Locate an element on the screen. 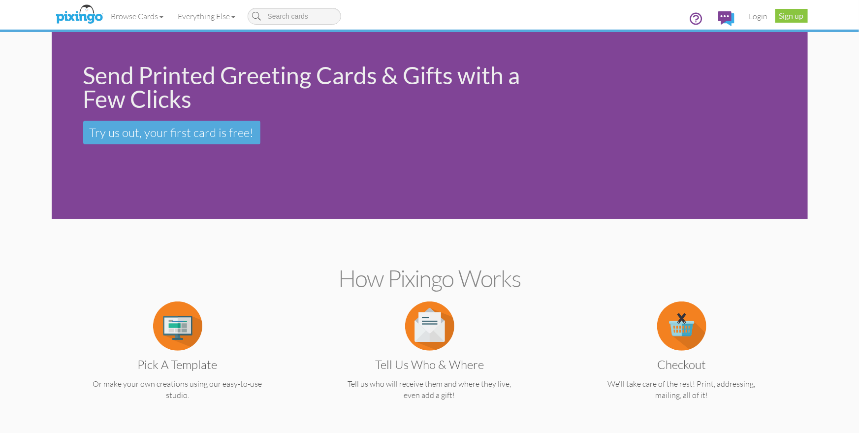 The image size is (859, 433). a: Browse Cards is located at coordinates (137, 16).